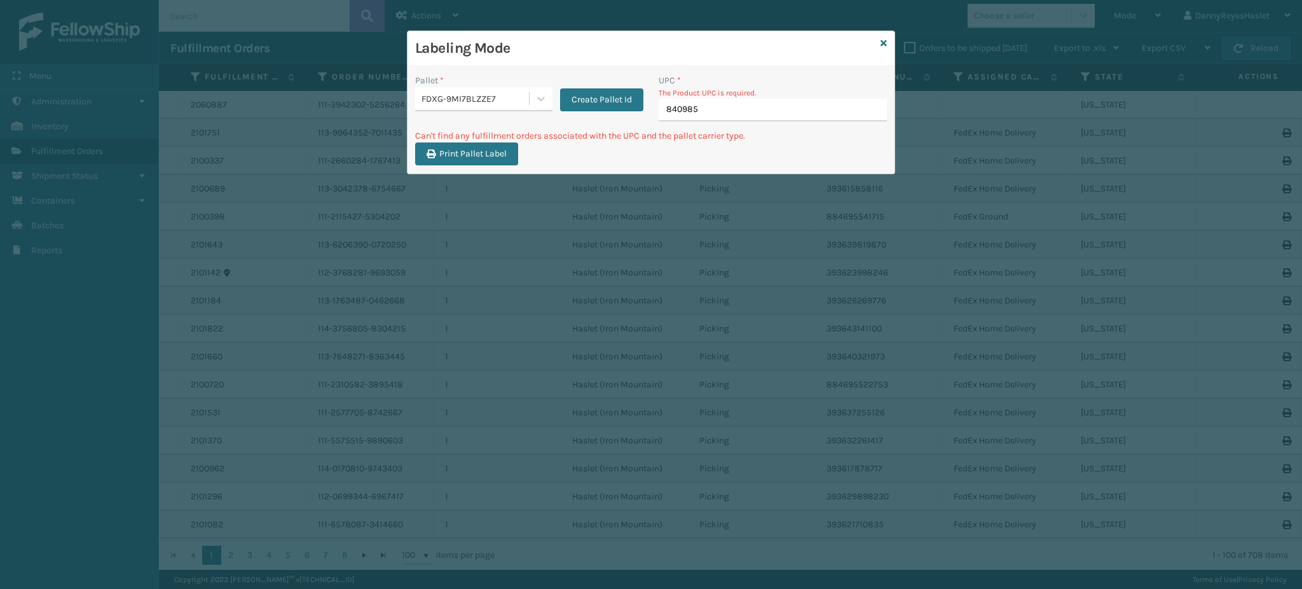 Image resolution: width=1302 pixels, height=589 pixels. Describe the element at coordinates (602, 100) in the screenshot. I see `button: Create Pallet Id` at that location.